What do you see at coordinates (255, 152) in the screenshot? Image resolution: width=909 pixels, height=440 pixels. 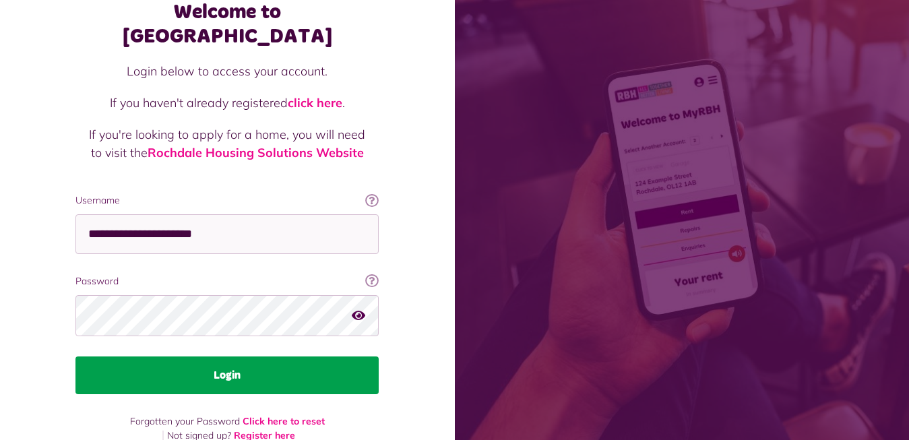 I see `a: Rochdale Housing Solutions Website` at bounding box center [255, 152].